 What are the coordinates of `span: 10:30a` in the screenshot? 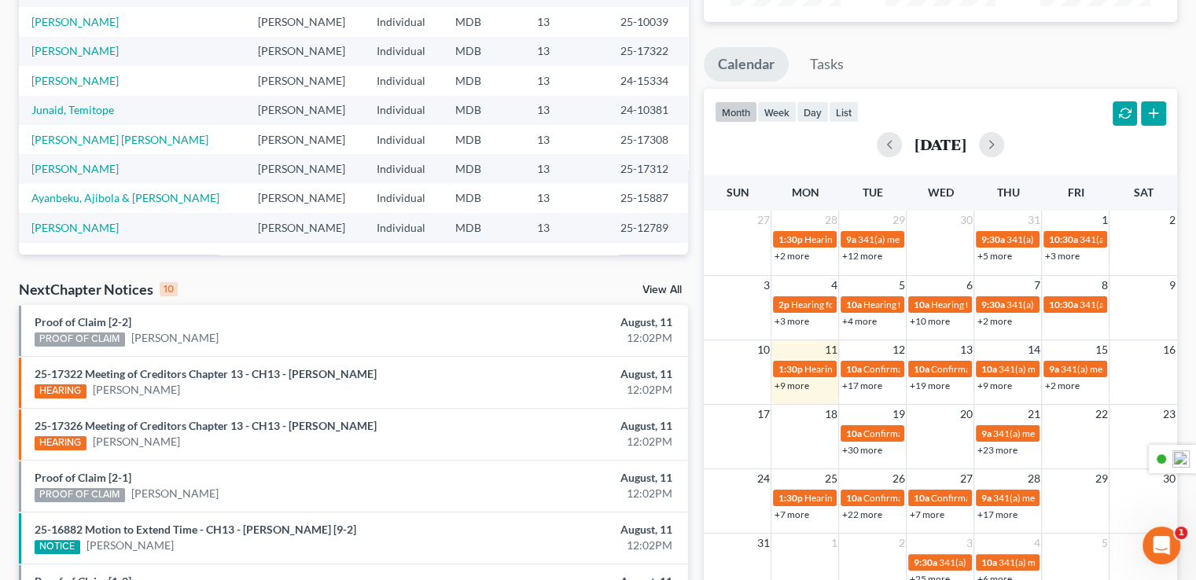 It's located at (1062, 304).